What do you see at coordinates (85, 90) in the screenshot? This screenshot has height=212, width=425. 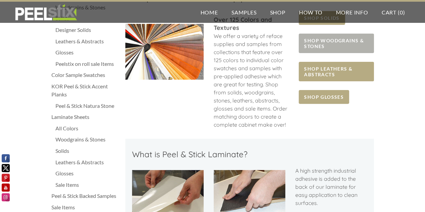 I see `a: KOR Peel & Stick Accent Planks` at bounding box center [85, 90].